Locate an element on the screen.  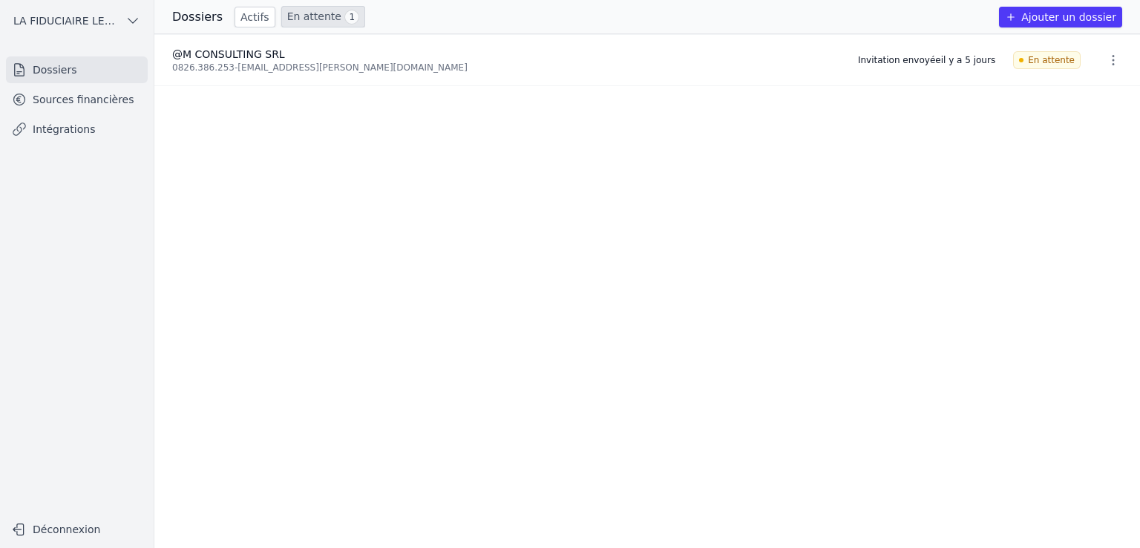
button: Déconnexion is located at coordinates (76, 529).